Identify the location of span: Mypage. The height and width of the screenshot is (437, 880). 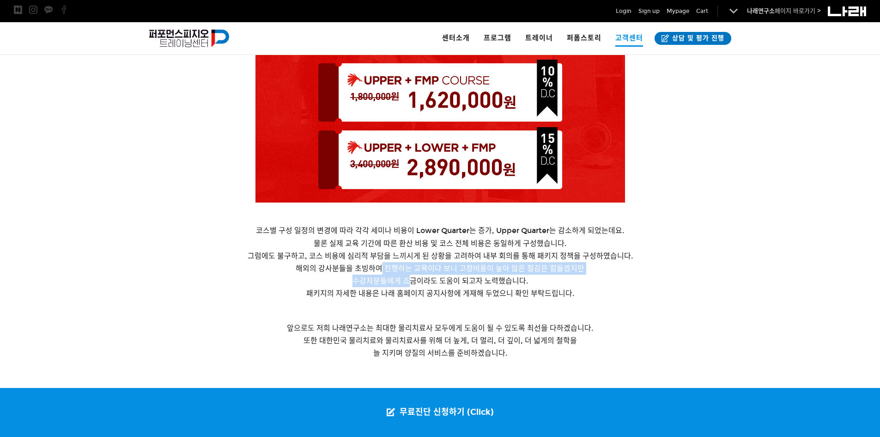
(678, 11).